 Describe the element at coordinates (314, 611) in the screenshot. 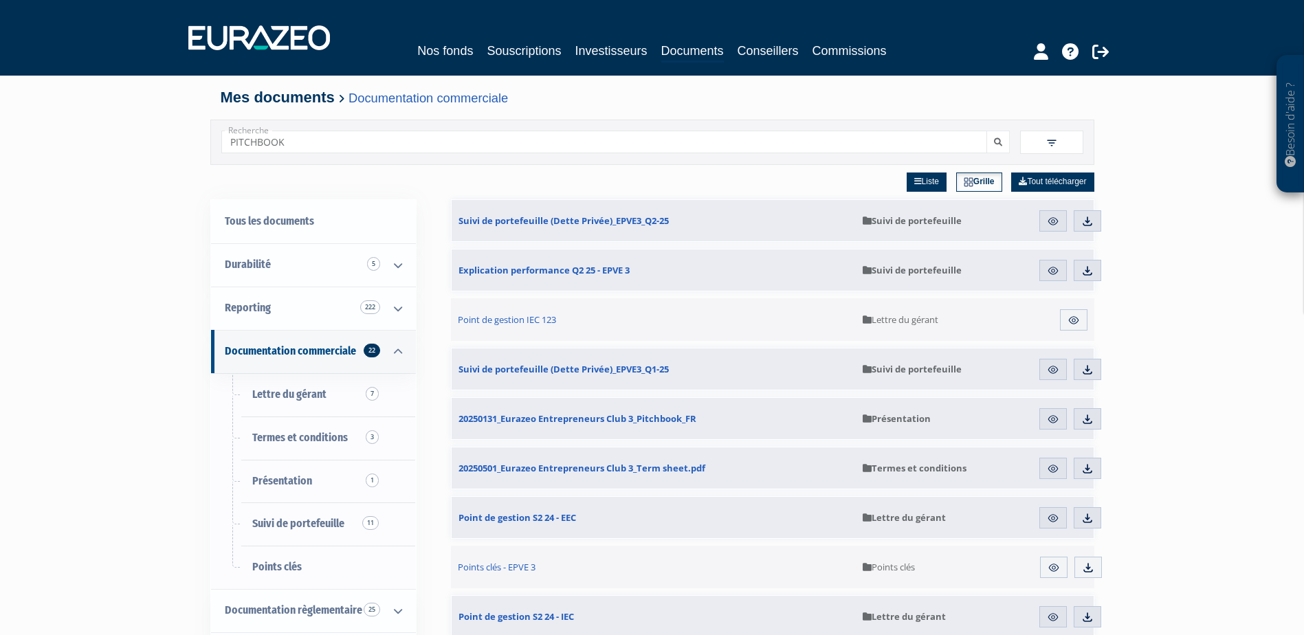

I see `a: Documentation règlementaire 25` at that location.